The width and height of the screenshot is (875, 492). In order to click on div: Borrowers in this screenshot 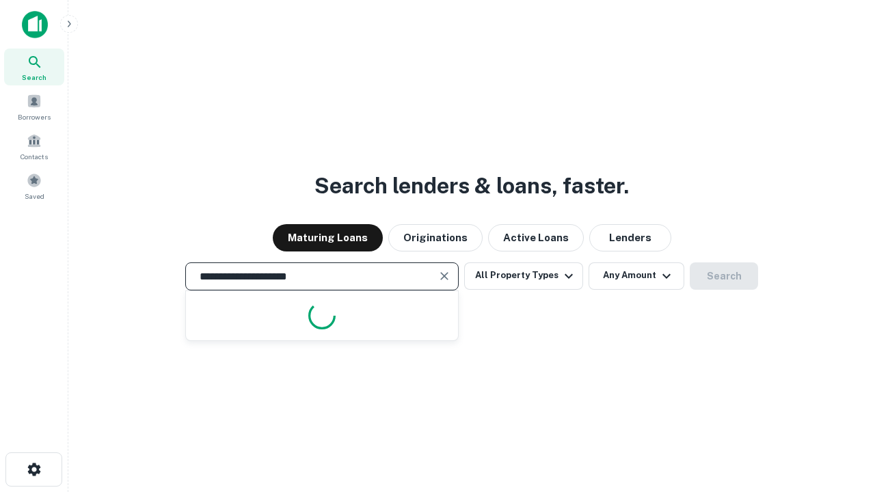, I will do `click(34, 107)`.